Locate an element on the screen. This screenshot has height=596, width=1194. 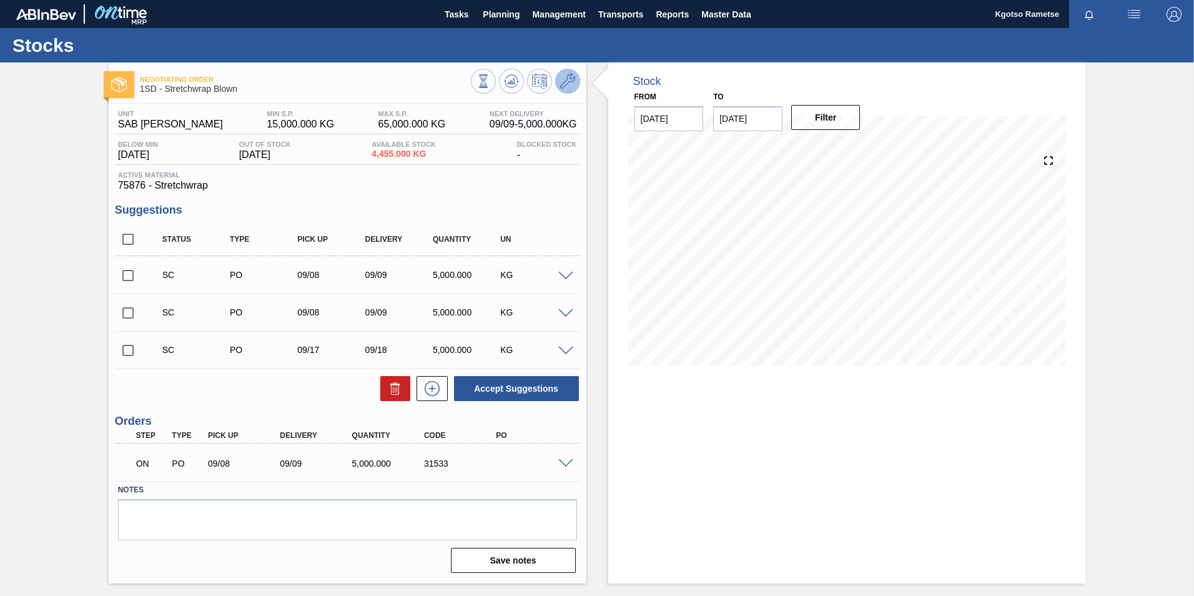
h3: Orders is located at coordinates (347, 421).